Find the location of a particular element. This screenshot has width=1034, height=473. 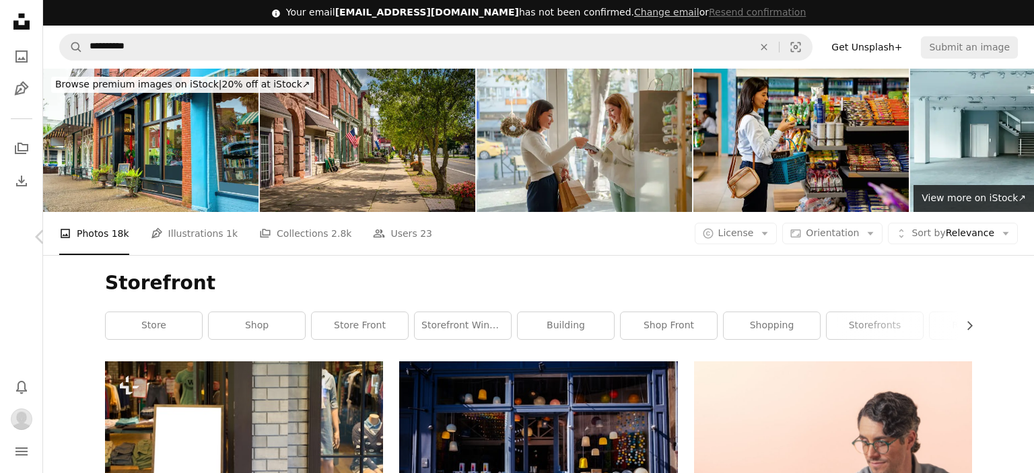

span: Browse premium images on iStock | is located at coordinates (138, 84).